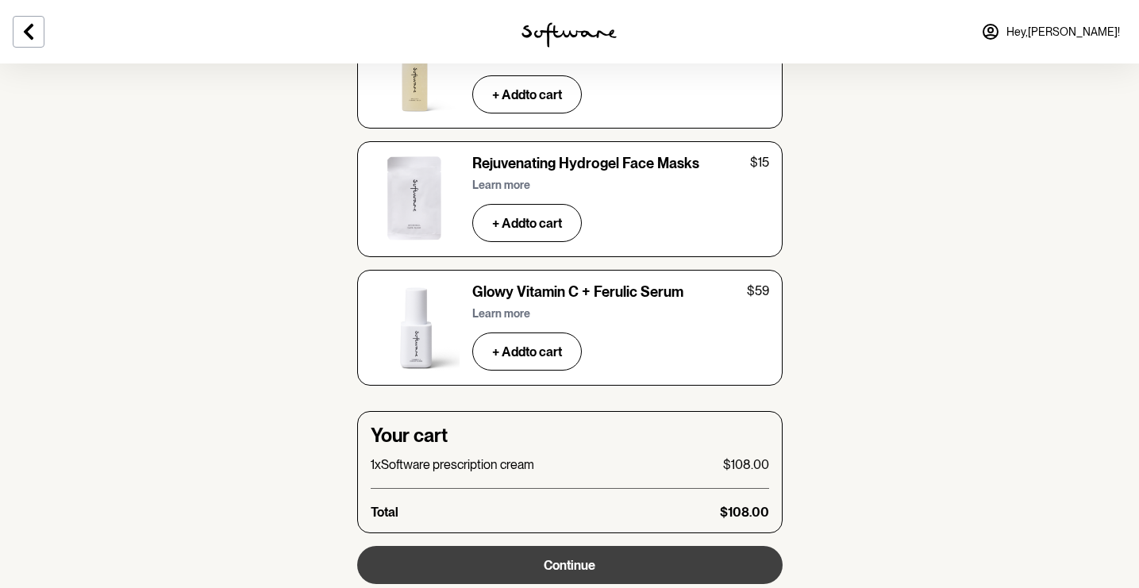 This screenshot has height=588, width=1139. What do you see at coordinates (586, 164) in the screenshot?
I see `h6: Rejuvenating Hydrogel Face Masks` at bounding box center [586, 164].